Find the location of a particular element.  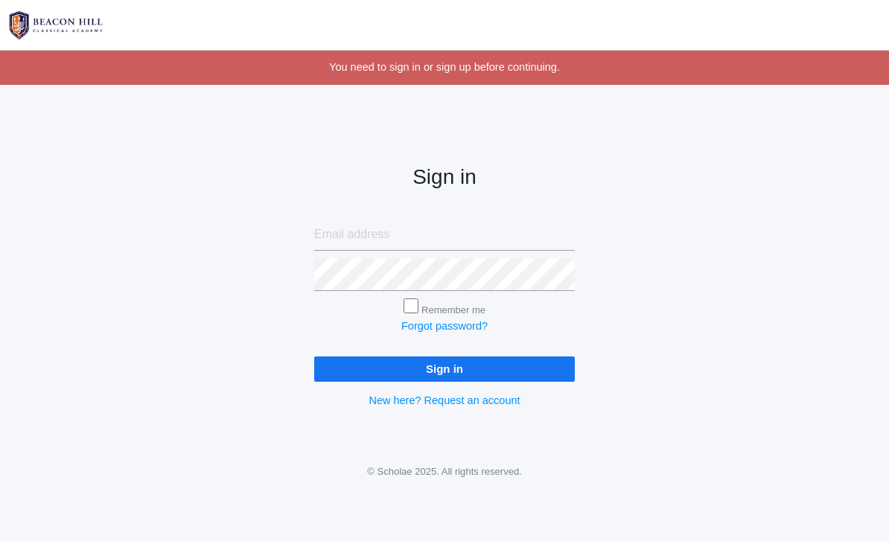

input: Sign in is located at coordinates (444, 368).